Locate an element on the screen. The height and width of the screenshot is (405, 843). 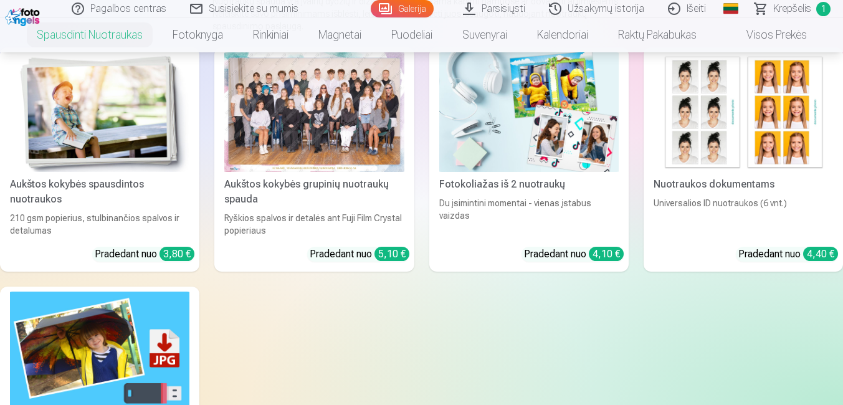
img: /fa2 is located at coordinates (24, 16).